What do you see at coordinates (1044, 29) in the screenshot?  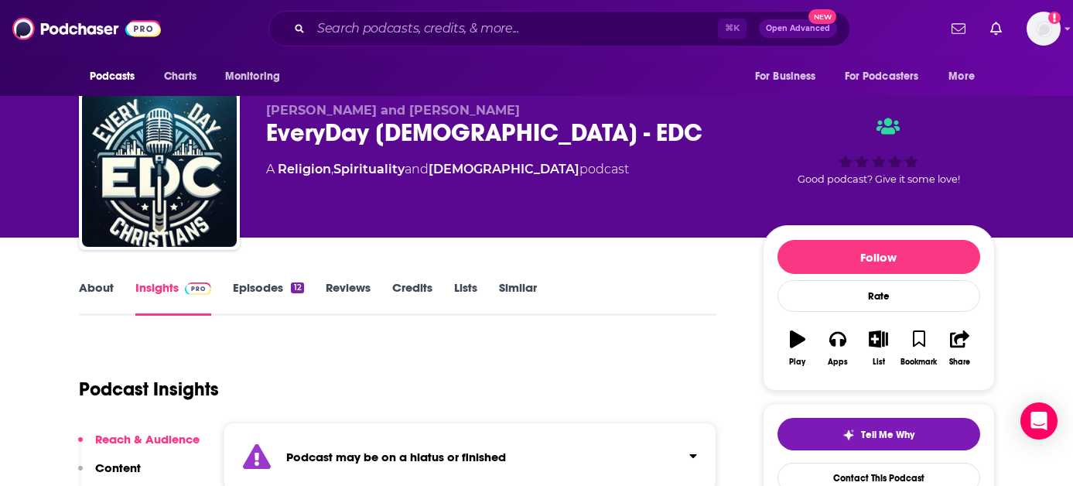 I see `img: User Profile` at bounding box center [1044, 29].